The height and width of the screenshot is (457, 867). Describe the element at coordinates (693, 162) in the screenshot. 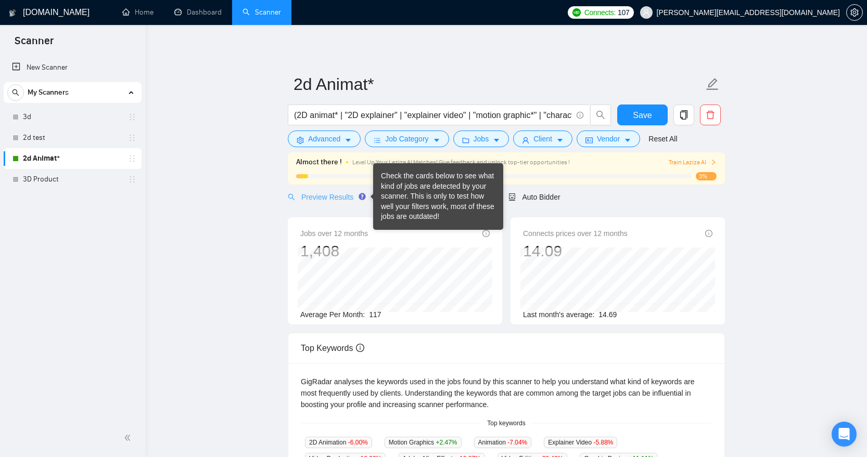

I see `button: Train Laziza AI` at that location.